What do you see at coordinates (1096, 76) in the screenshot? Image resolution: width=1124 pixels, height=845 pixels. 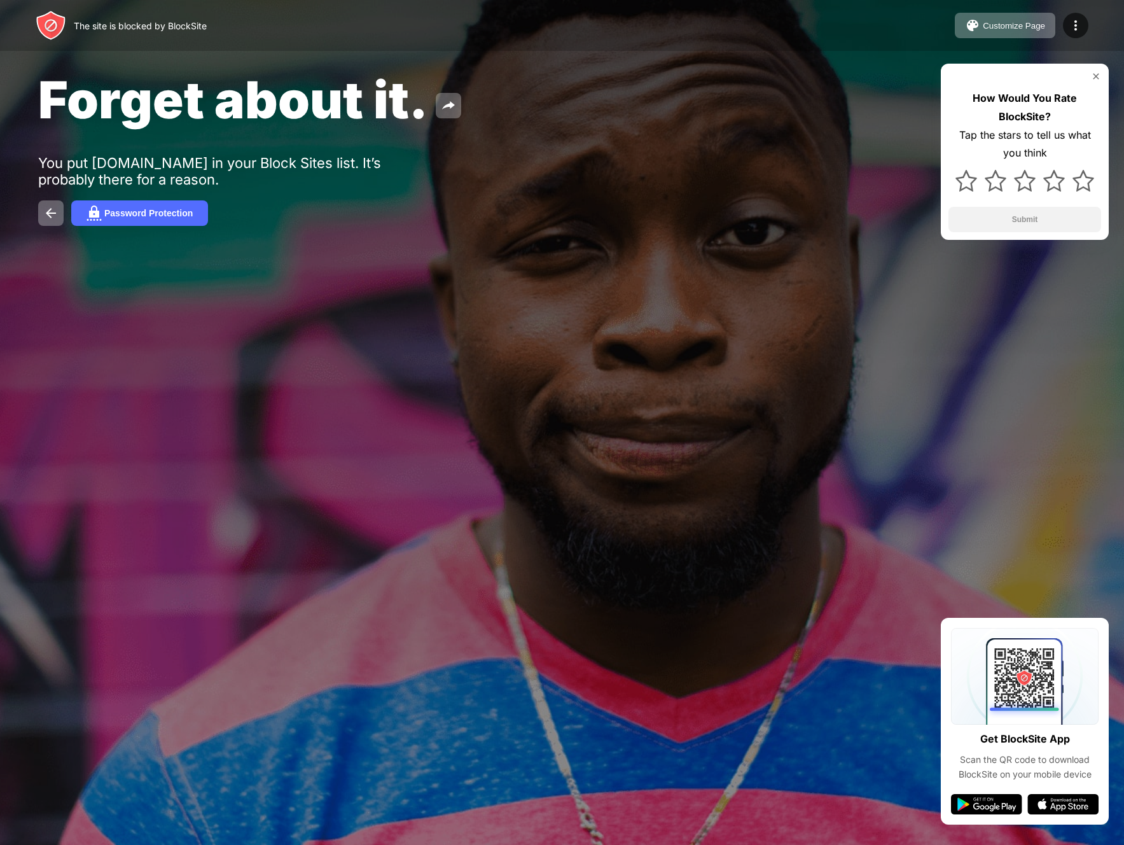 I see `img: rate-us-close.svg` at bounding box center [1096, 76].